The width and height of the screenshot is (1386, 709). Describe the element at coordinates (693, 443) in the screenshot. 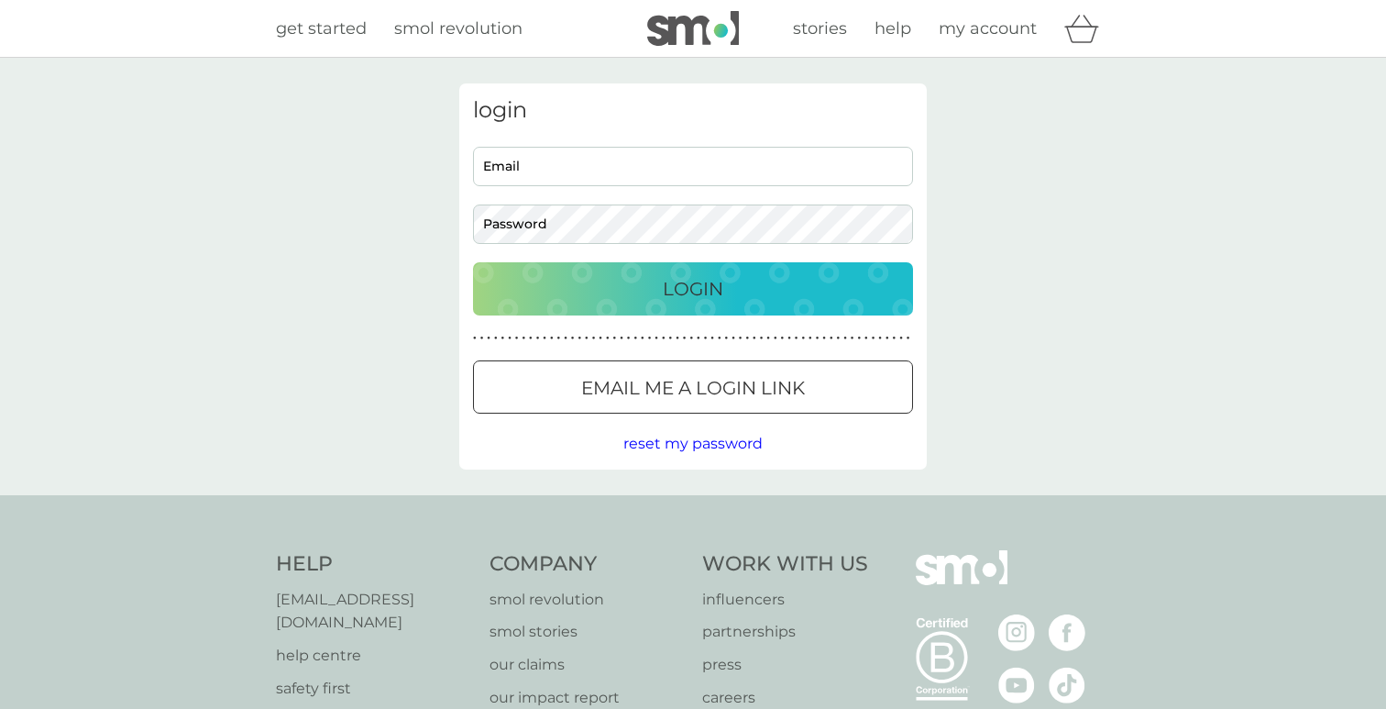

I see `span: reset my password` at that location.